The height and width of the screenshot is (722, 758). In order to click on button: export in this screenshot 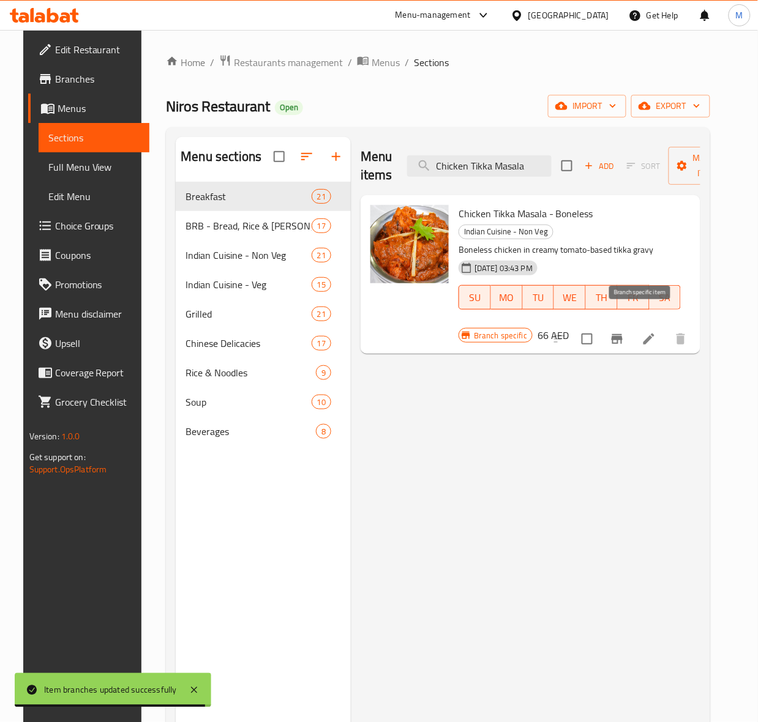, I will do `click(670, 106)`.